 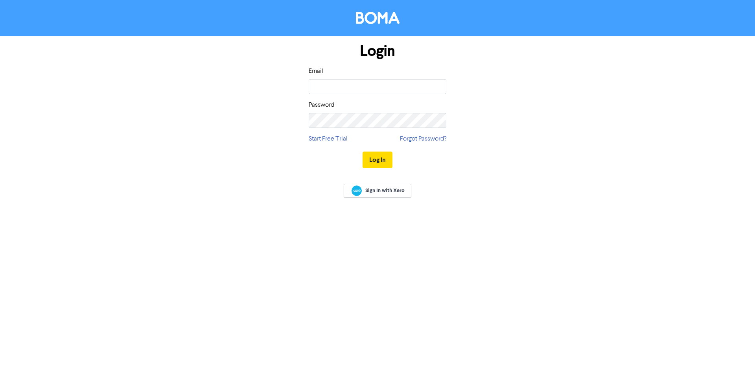 I want to click on a: Sign In with Xero, so click(x=377, y=190).